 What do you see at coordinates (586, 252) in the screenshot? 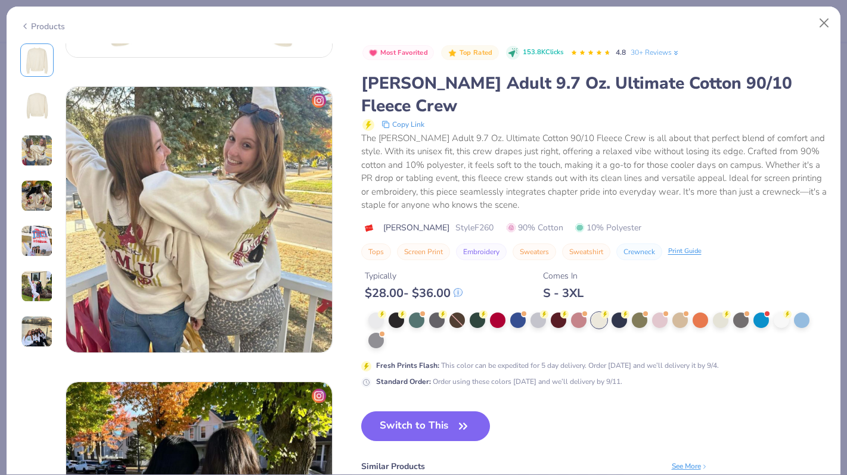
I see `button: Sweatshirt` at bounding box center [586, 252].